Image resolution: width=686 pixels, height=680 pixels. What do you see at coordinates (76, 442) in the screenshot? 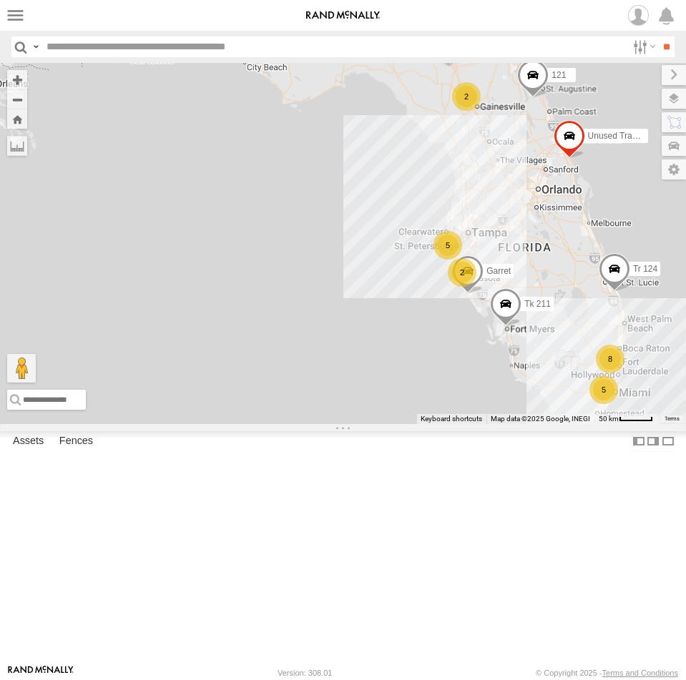
I see `label: Fences` at bounding box center [76, 442].